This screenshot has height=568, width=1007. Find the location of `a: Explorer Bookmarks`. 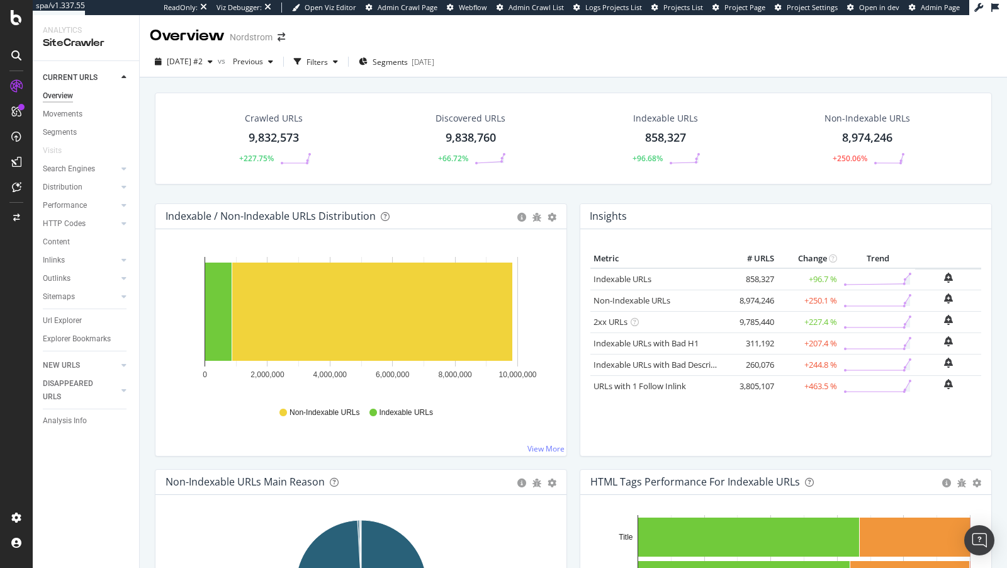

a: Explorer Bookmarks is located at coordinates (86, 339).